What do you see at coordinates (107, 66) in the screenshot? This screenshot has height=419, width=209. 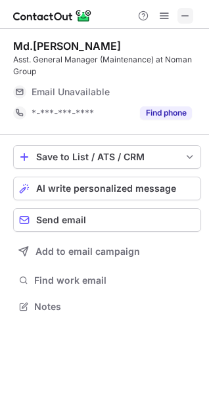 I see `div: Asst. General Manager (Maintenance) at Noman Group` at bounding box center [107, 66].